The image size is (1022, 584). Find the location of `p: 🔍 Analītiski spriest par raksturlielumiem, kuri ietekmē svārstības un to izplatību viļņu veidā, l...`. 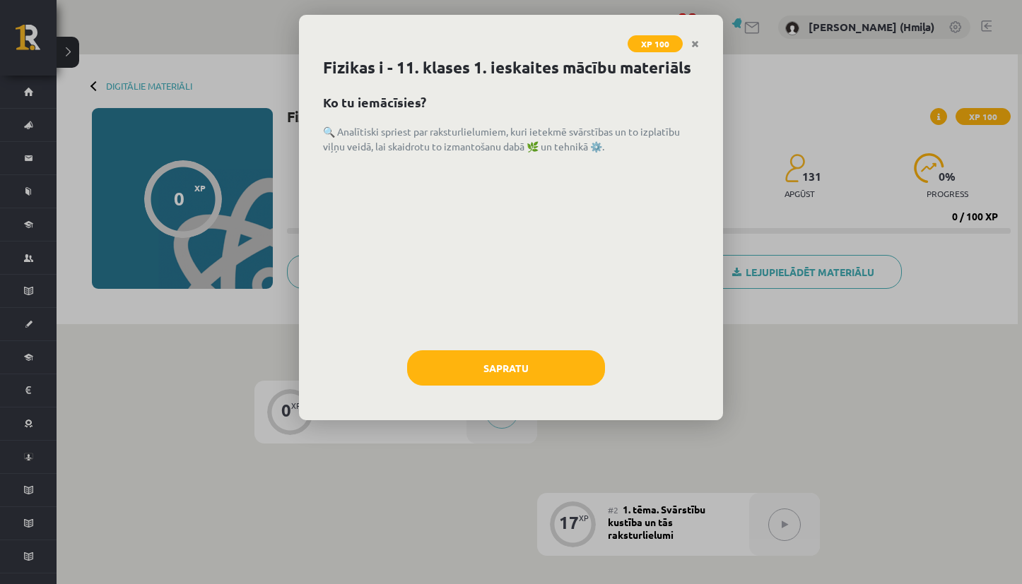

p: 🔍 Analītiski spriest par raksturlielumiem, kuri ietekmē svārstības un to izplatību viļņu veidā, l... is located at coordinates (511, 139).